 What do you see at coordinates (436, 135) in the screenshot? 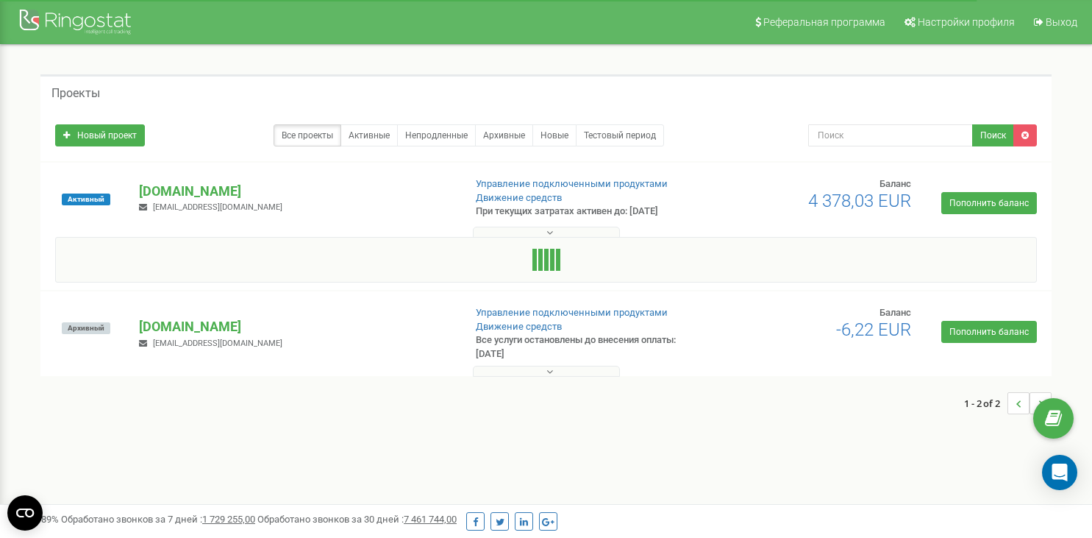
I see `a: Непродленные` at bounding box center [436, 135].